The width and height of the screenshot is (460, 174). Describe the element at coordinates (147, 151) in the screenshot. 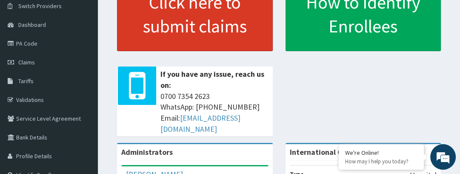

I see `b: Administrators` at that location.